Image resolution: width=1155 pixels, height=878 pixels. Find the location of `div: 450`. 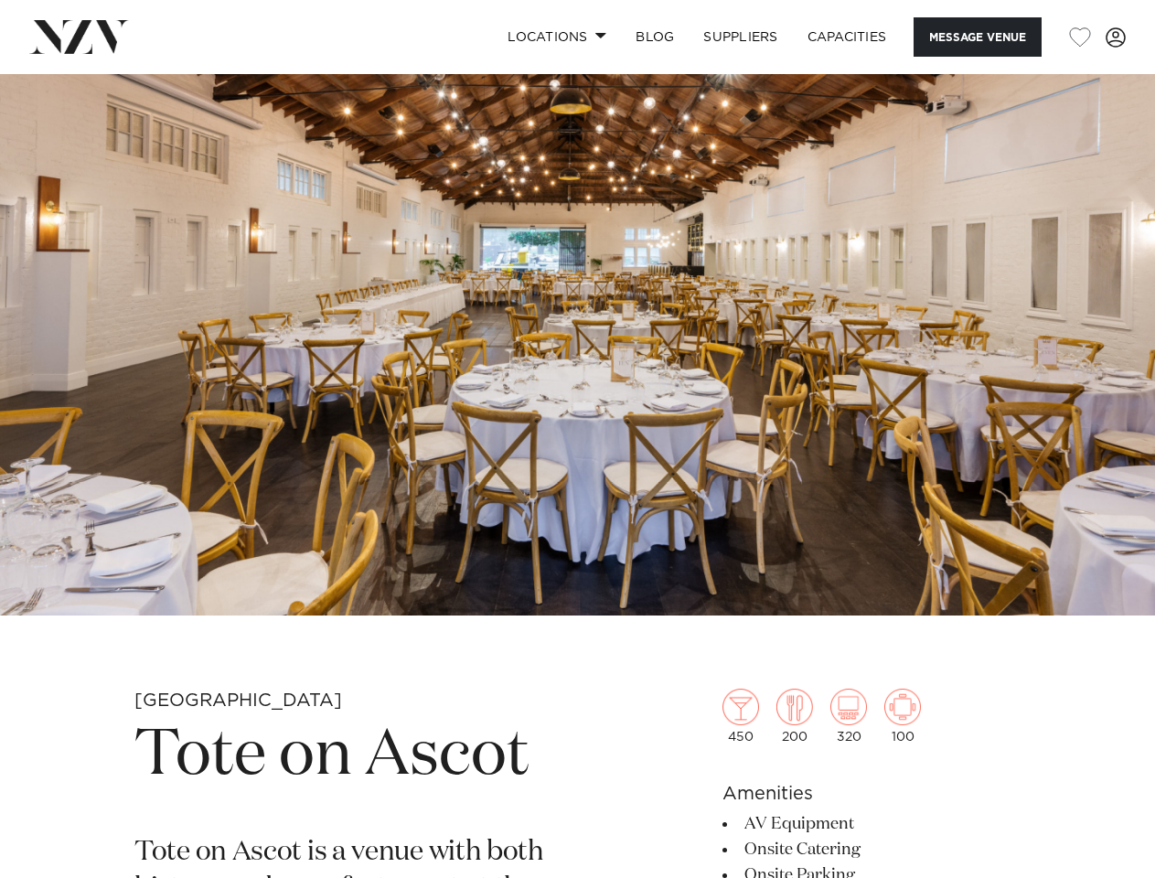

div: 450 is located at coordinates (741, 716).